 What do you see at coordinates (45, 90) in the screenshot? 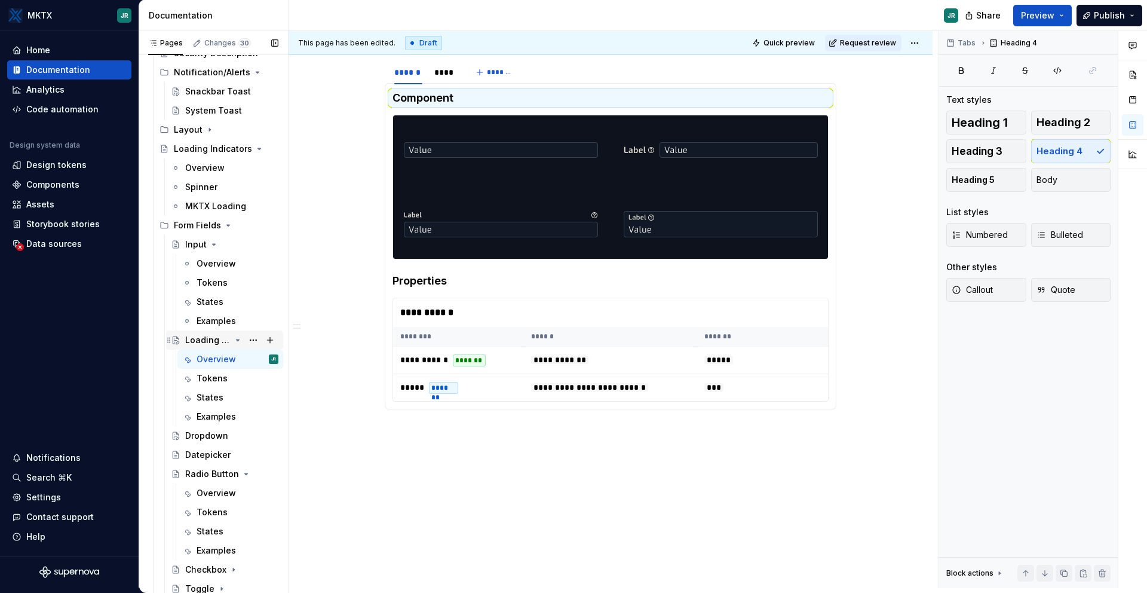
I see `div: Analytics` at bounding box center [45, 90].